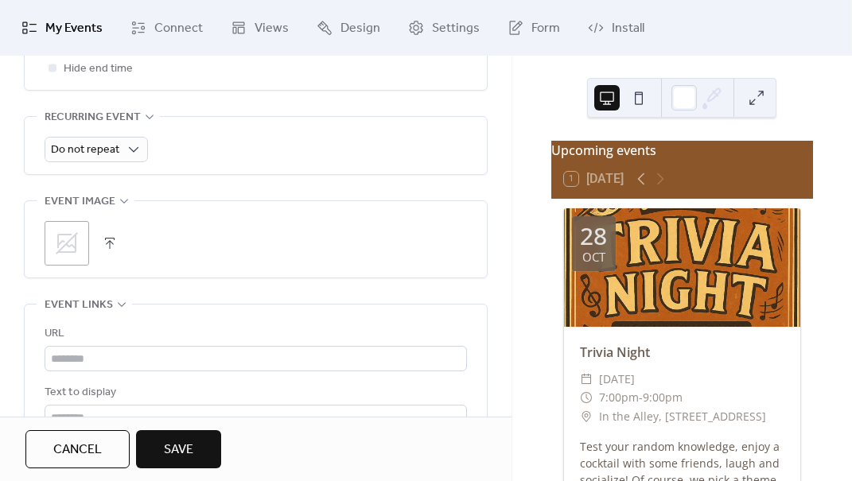 The image size is (852, 481). Describe the element at coordinates (682, 150) in the screenshot. I see `div: Upcoming events` at that location.